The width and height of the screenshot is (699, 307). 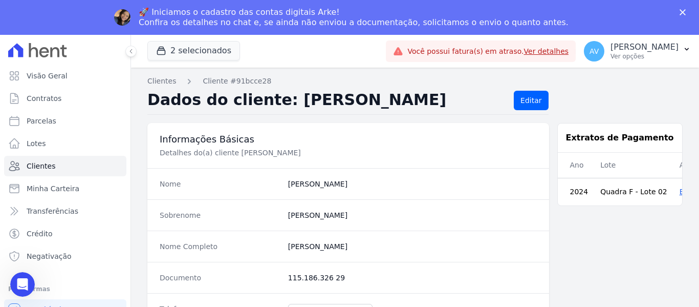 What do you see at coordinates (220, 246) in the screenshot?
I see `dt: Nome Completo` at bounding box center [220, 246].